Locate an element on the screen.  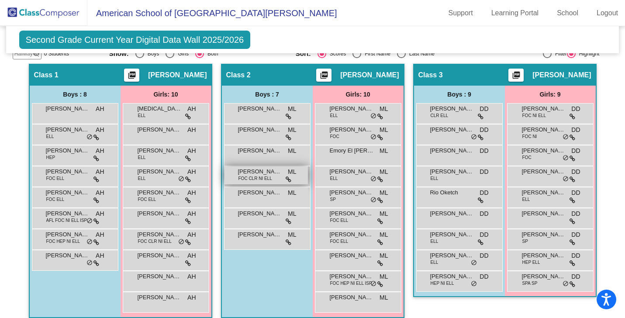
button: Print Students Details is located at coordinates (132, 75).